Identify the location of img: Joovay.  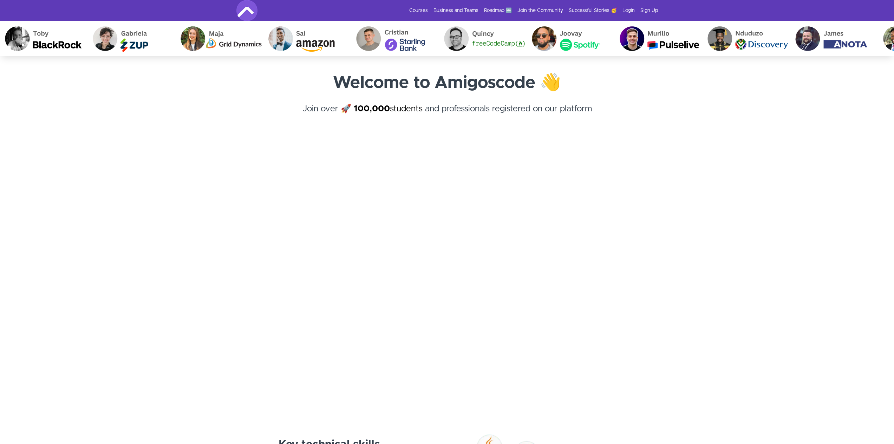
(570, 39).